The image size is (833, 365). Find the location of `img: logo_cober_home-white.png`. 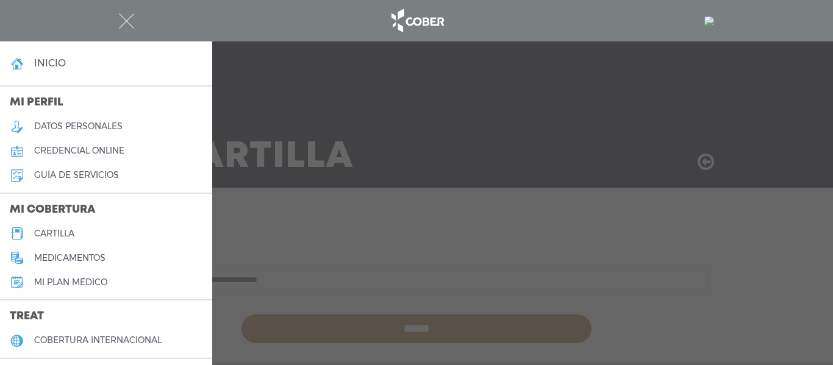

img: logo_cober_home-white.png is located at coordinates (417, 21).